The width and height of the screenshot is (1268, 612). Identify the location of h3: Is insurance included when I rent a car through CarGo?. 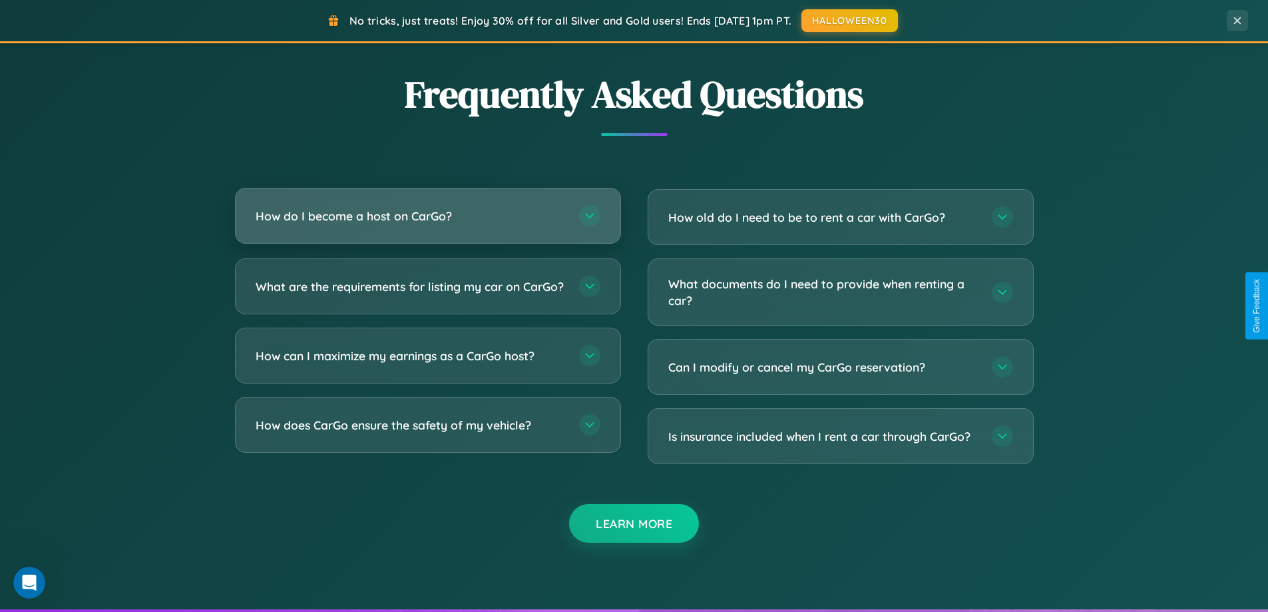
(823, 436).